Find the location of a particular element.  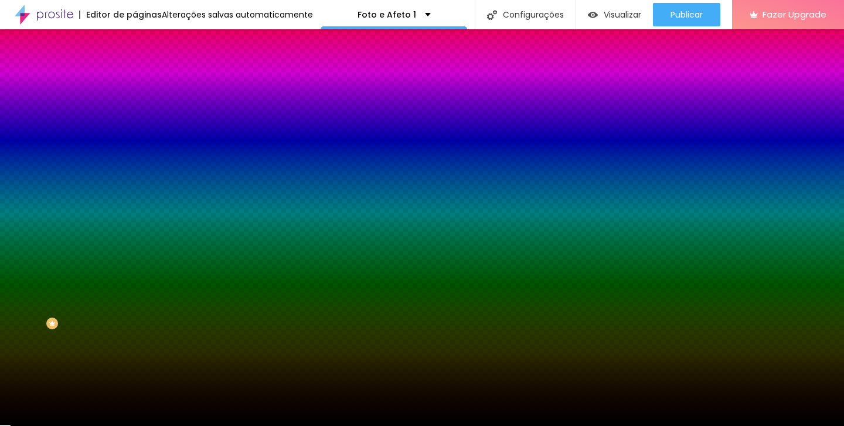

span: Fazer Upgrade is located at coordinates (794, 14).